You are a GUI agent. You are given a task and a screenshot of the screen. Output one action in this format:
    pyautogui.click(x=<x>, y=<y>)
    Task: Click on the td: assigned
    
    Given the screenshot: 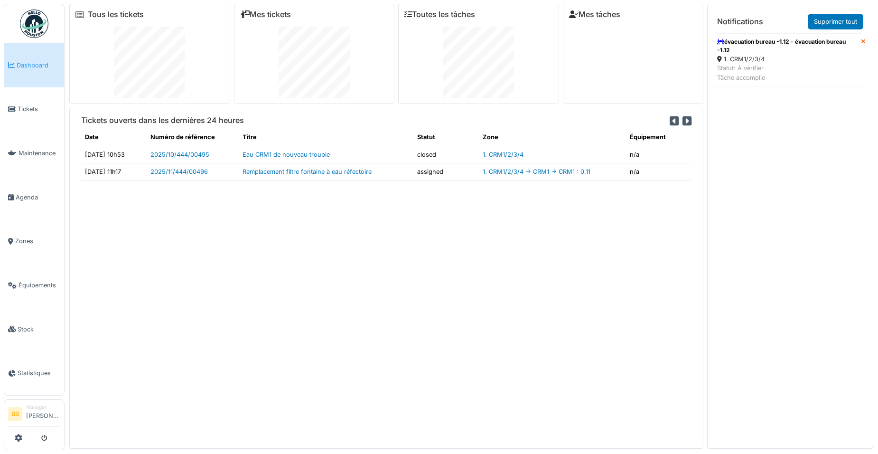 What is the action you would take?
    pyautogui.click(x=446, y=171)
    